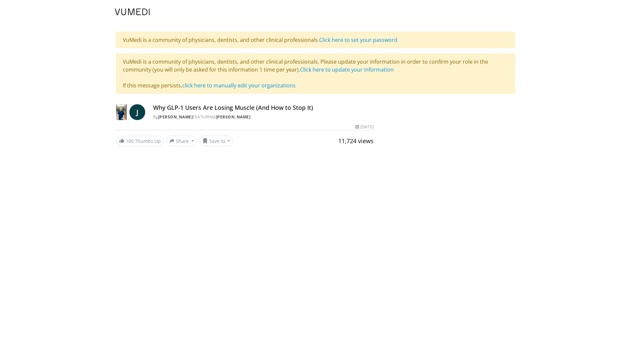 Image resolution: width=631 pixels, height=347 pixels. I want to click on a: Click here to update your information, so click(347, 70).